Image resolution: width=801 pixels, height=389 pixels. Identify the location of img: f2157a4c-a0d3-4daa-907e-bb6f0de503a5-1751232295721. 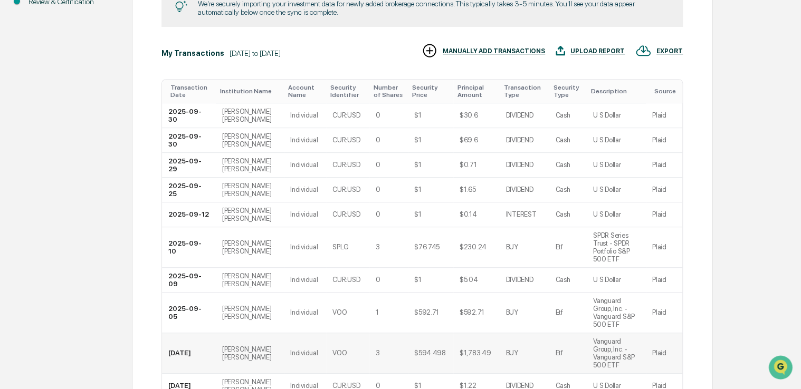
(13, 13).